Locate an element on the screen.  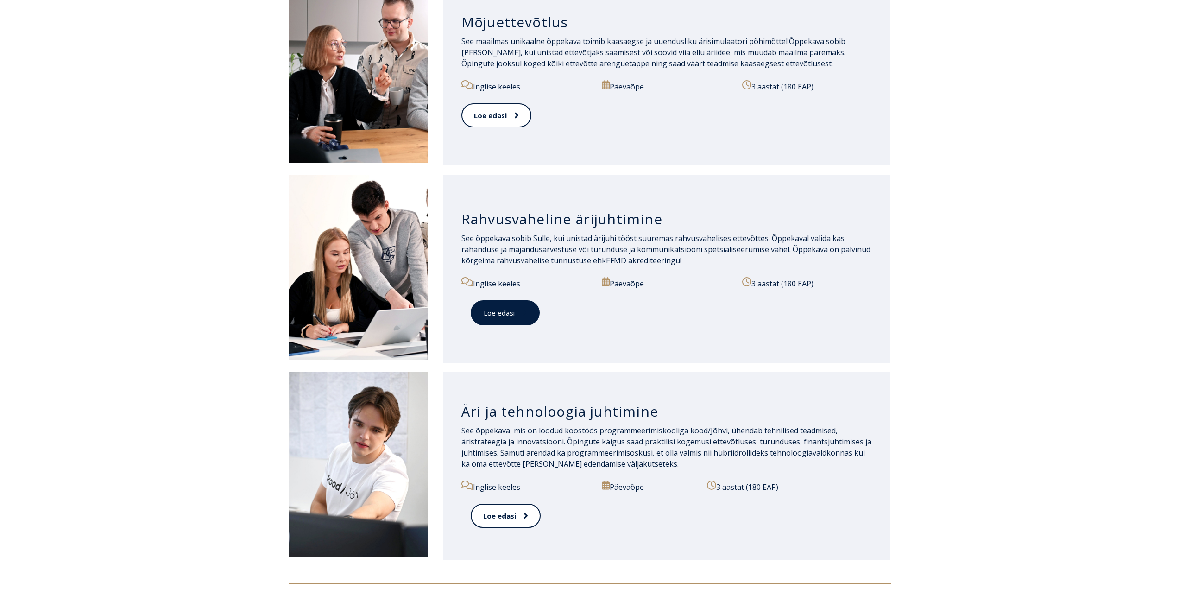
h3: Rahvusvaheline ärijuhtimine is located at coordinates (666, 219).